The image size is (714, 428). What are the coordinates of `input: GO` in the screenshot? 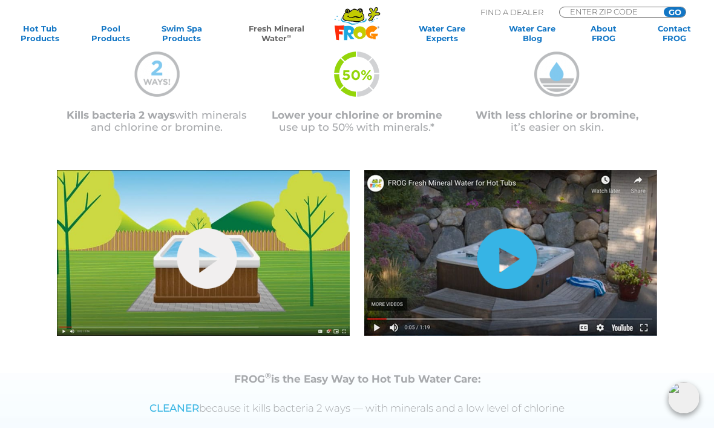 It's located at (674, 12).